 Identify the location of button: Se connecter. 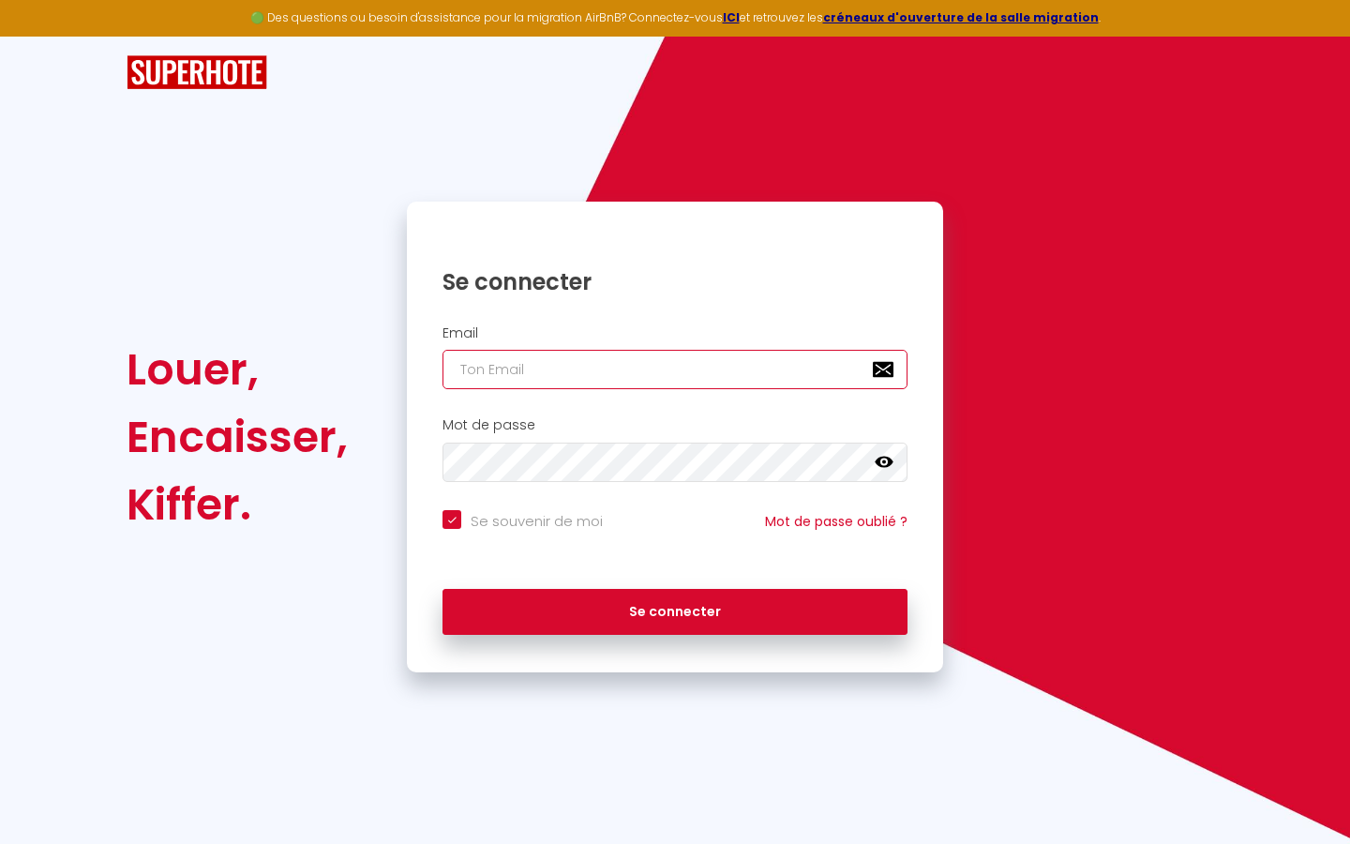
(675, 612).